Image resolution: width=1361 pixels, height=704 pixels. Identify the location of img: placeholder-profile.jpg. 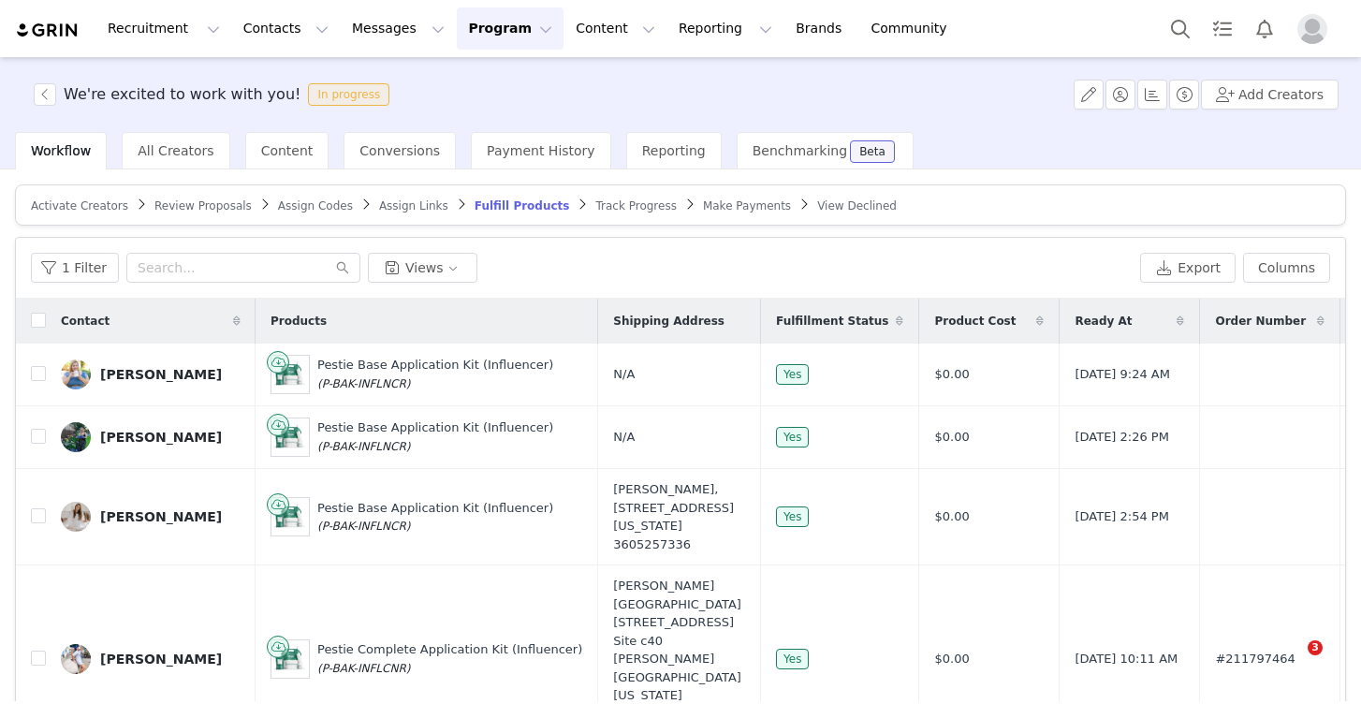
(1313, 29).